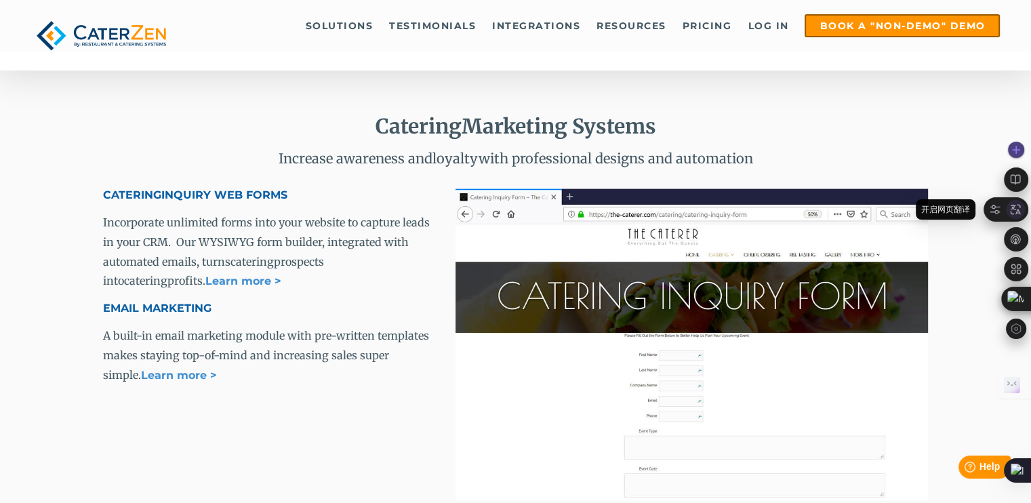  What do you see at coordinates (157, 308) in the screenshot?
I see `span: EMAIL MARKETING` at bounding box center [157, 308].